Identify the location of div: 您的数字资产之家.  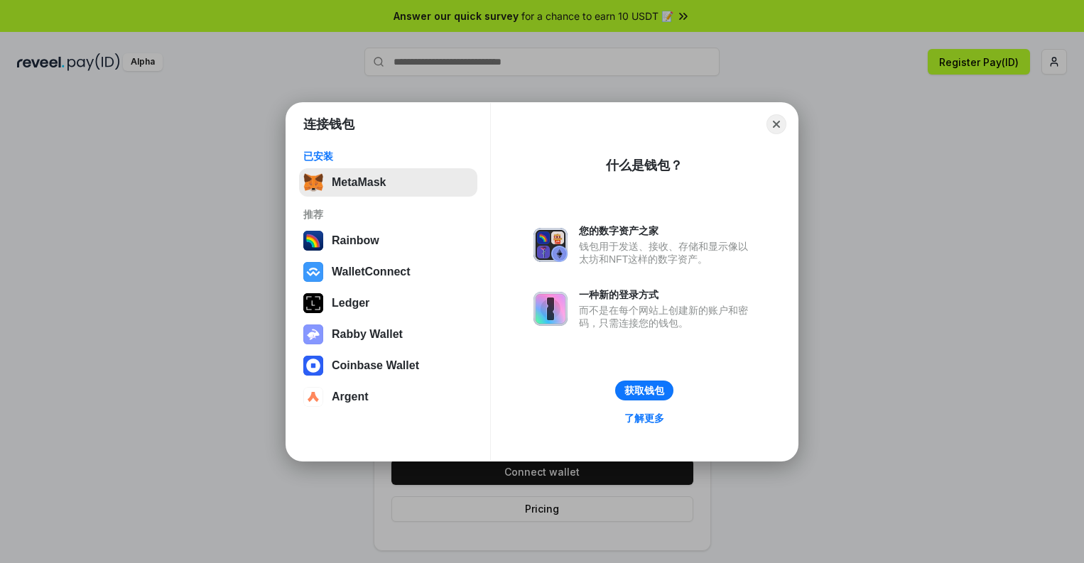
(667, 231).